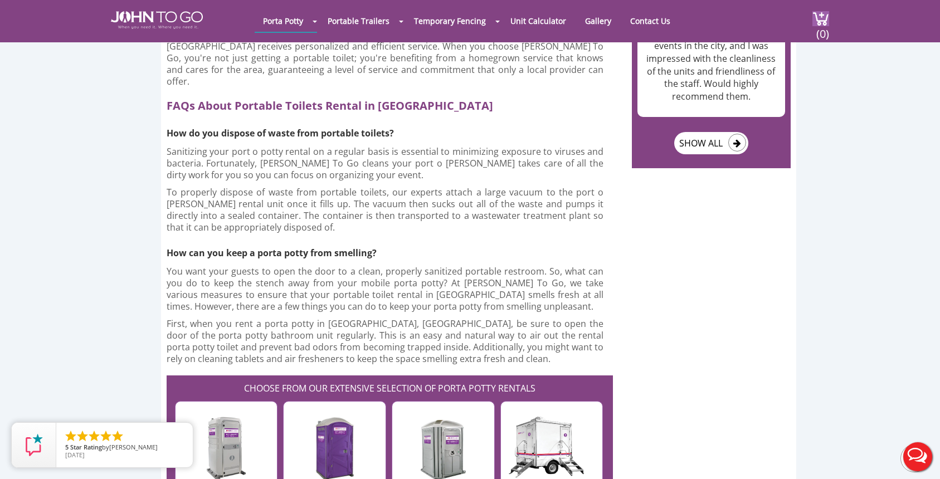  What do you see at coordinates (67, 447) in the screenshot?
I see `span: 5` at bounding box center [67, 447].